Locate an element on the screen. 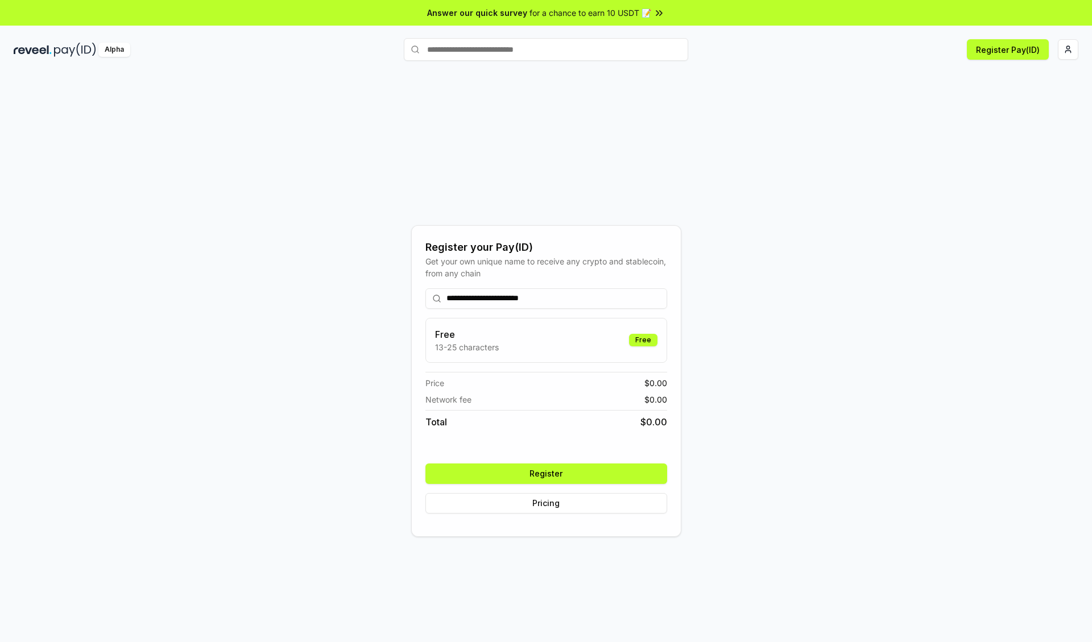 Image resolution: width=1092 pixels, height=642 pixels. span: for a chance to earn 10 USDT 📝 is located at coordinates (590, 13).